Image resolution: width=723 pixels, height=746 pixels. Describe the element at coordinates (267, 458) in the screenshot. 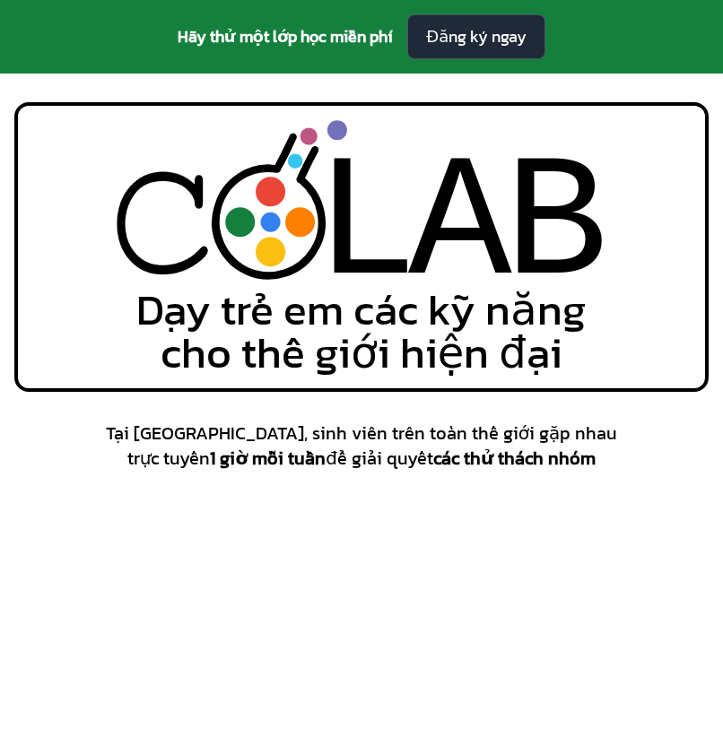

I see `font: 1 giờ mỗi tuần` at that location.